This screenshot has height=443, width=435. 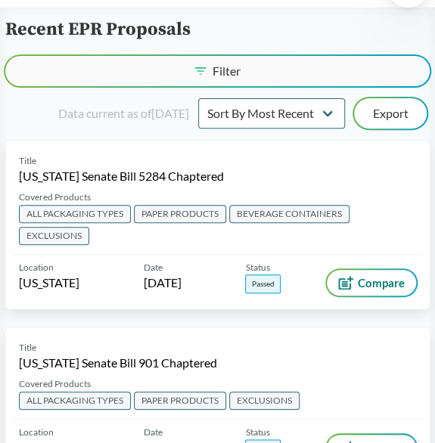 What do you see at coordinates (289, 214) in the screenshot?
I see `span: BEVERAGE CONTAINERS` at bounding box center [289, 214].